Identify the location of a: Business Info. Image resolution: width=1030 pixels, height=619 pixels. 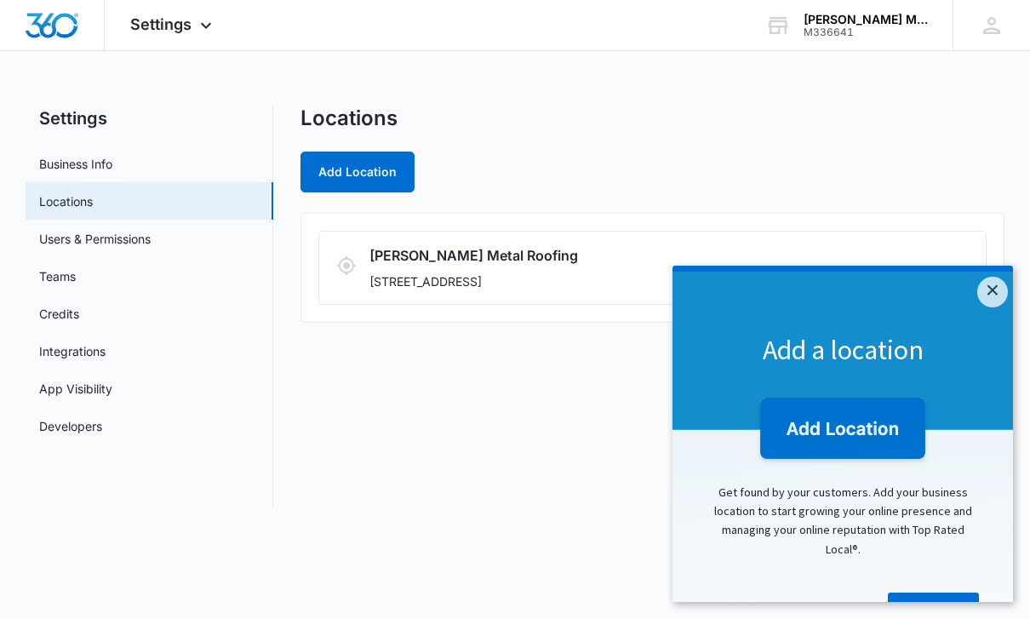
(76, 164).